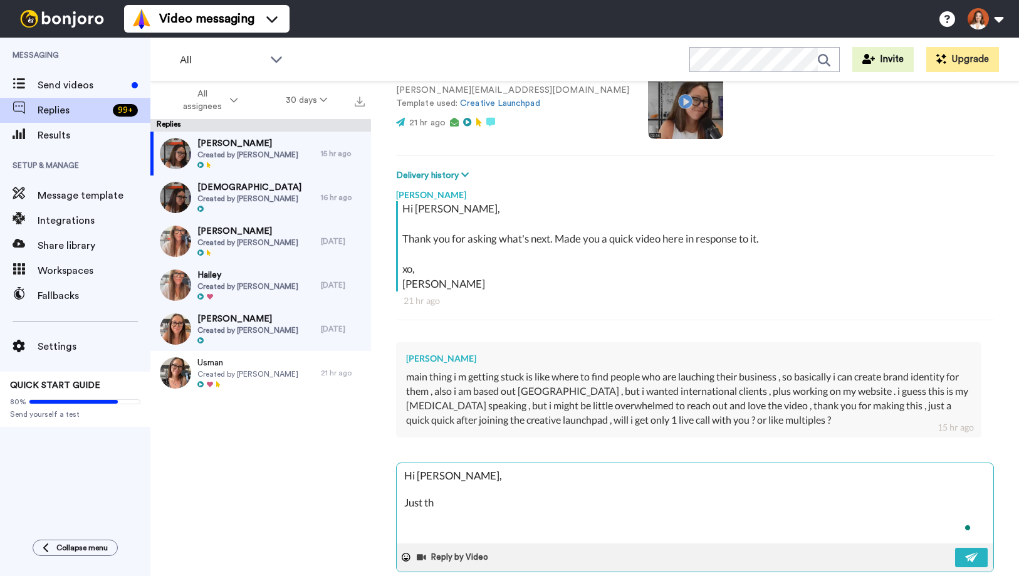 This screenshot has height=576, width=1019. What do you see at coordinates (94, 296) in the screenshot?
I see `span: Fallbacks` at bounding box center [94, 296].